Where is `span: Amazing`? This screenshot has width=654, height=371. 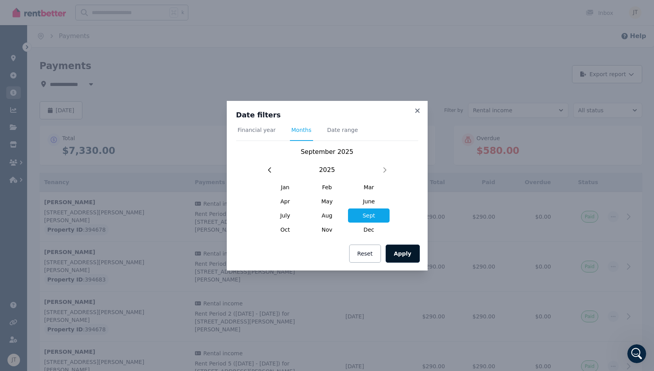 span: Amazing is located at coordinates (98, 211).